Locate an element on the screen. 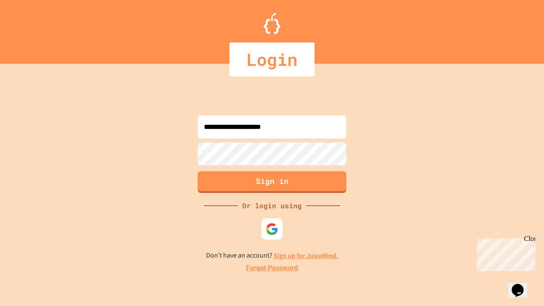 The height and width of the screenshot is (306, 544). div: Or login using is located at coordinates (272, 206).